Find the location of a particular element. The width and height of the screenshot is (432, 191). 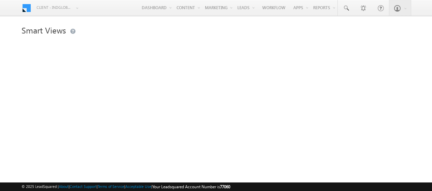

a: Acceptable Use is located at coordinates (138, 186).